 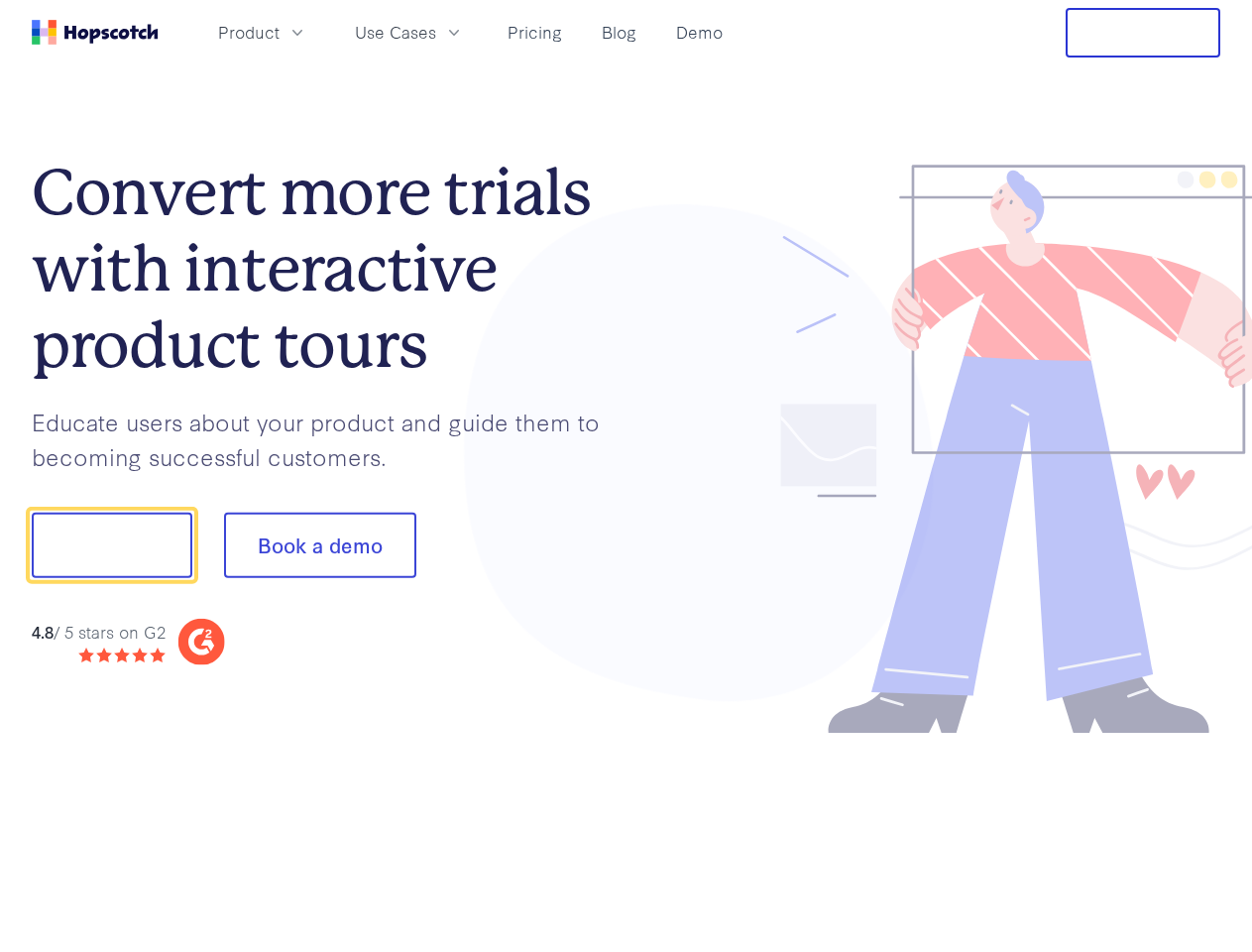 I want to click on strong: 4.8, so click(x=43, y=630).